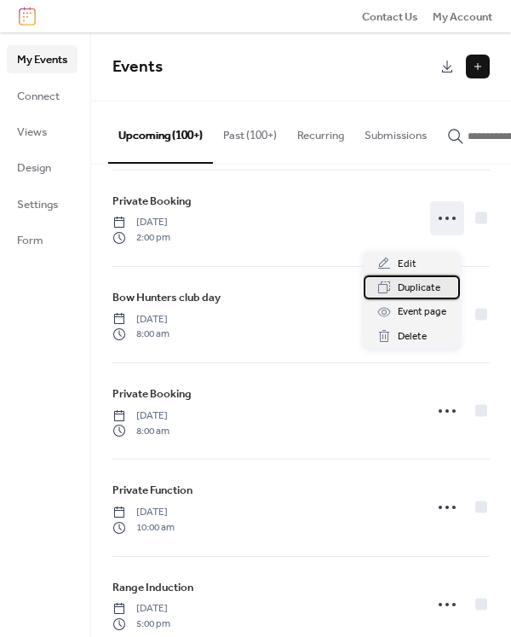  Describe the element at coordinates (407, 264) in the screenshot. I see `span: Edit` at that location.